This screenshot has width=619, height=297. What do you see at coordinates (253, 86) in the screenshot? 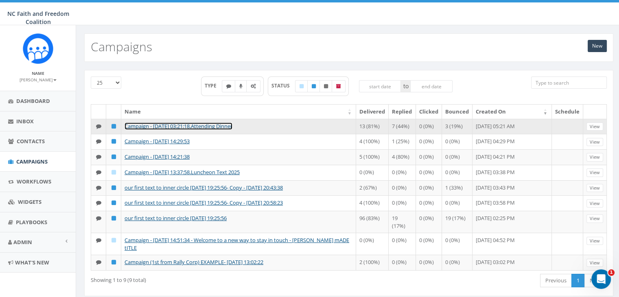
I see `label: Automated Message` at bounding box center [253, 86].